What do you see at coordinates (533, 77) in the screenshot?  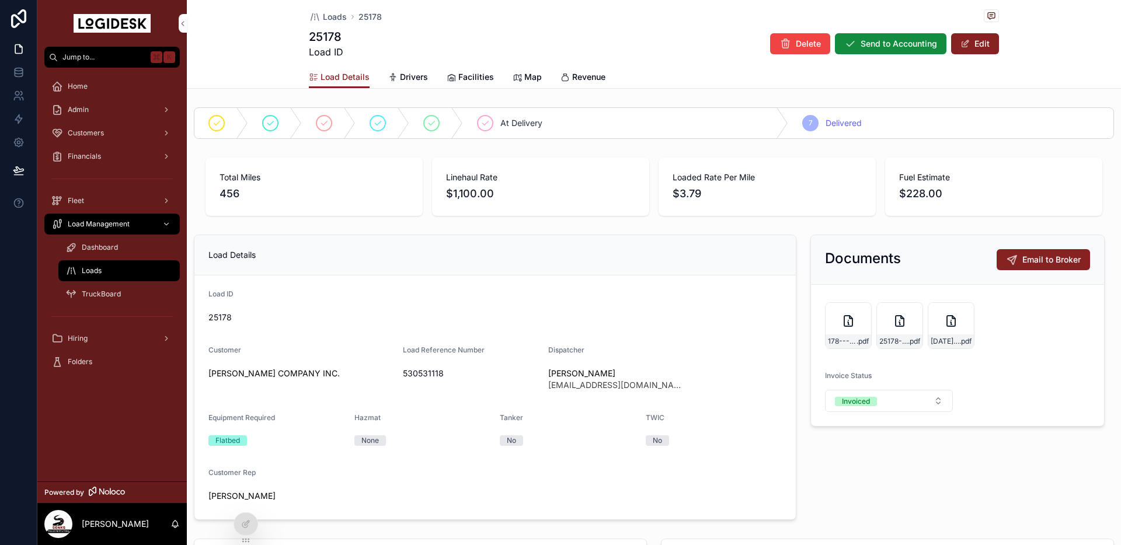 I see `span: Map` at bounding box center [533, 77].